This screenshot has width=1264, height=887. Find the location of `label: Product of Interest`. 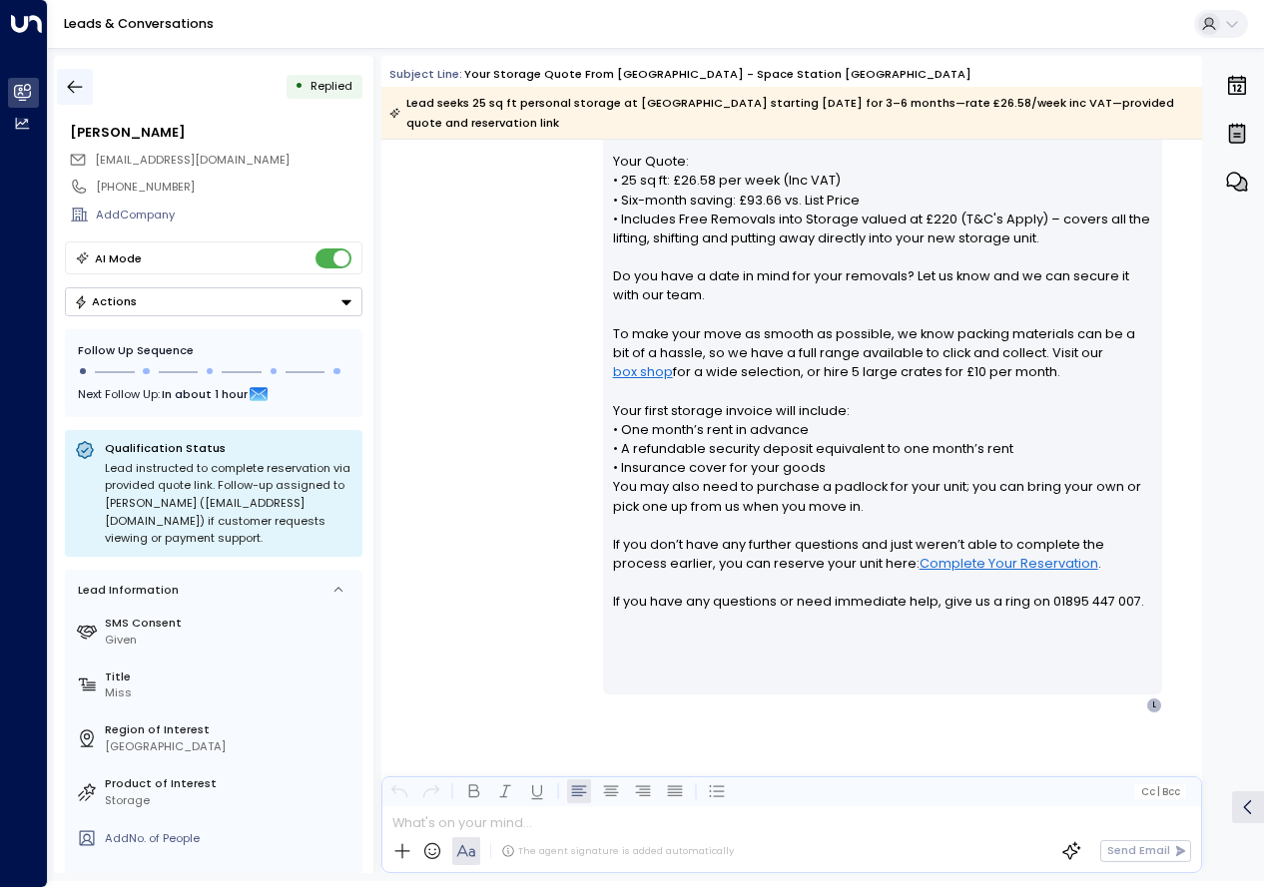

label: Product of Interest is located at coordinates (230, 783).